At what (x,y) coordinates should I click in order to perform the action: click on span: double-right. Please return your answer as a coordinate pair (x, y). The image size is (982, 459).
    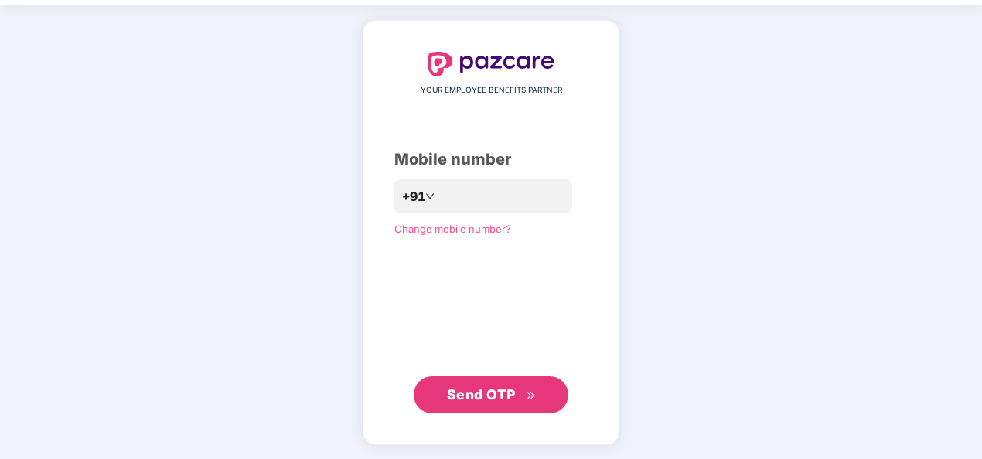
    Looking at the image, I should click on (530, 396).